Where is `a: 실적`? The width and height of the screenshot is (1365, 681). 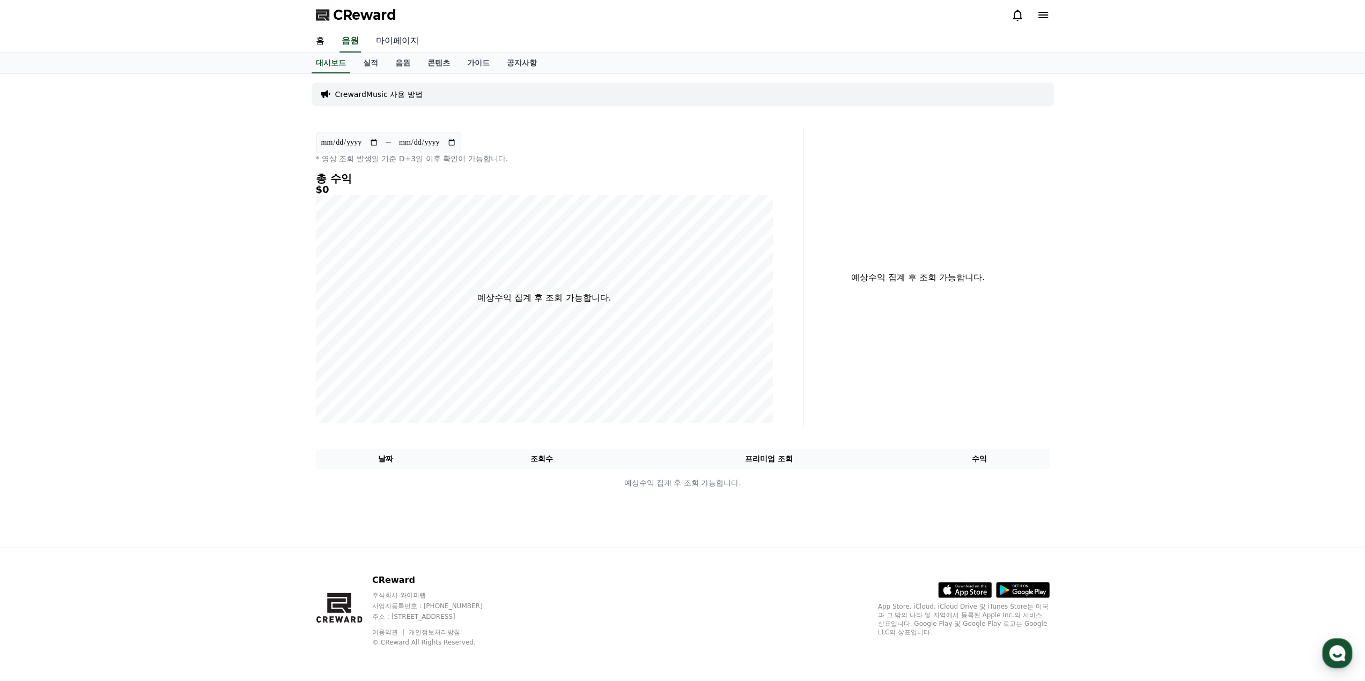 a: 실적 is located at coordinates (370, 63).